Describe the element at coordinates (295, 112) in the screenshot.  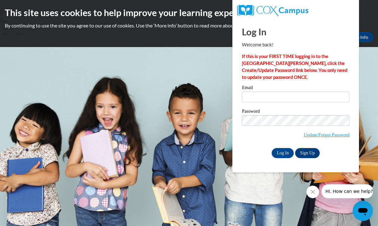
I see `label: Password` at that location.